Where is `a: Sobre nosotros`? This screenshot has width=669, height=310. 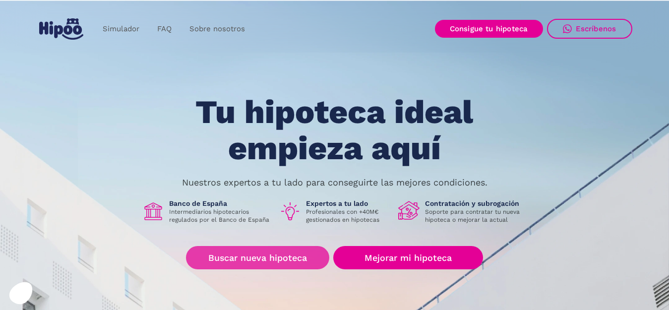 a: Sobre nosotros is located at coordinates (217, 29).